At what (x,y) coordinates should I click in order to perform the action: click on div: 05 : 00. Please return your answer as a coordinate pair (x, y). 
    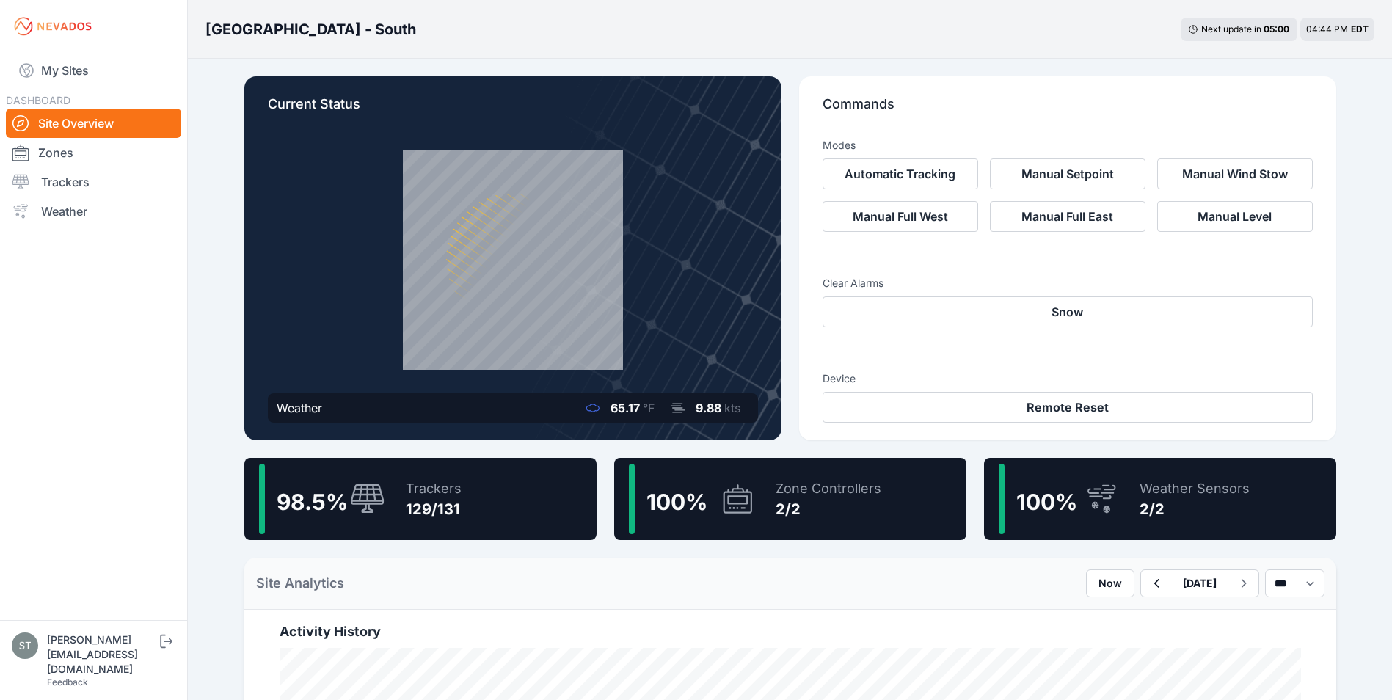
    Looking at the image, I should click on (1277, 29).